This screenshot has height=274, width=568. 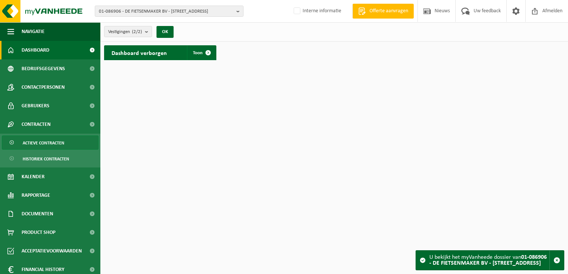 What do you see at coordinates (36, 125) in the screenshot?
I see `span: Contracten` at bounding box center [36, 125].